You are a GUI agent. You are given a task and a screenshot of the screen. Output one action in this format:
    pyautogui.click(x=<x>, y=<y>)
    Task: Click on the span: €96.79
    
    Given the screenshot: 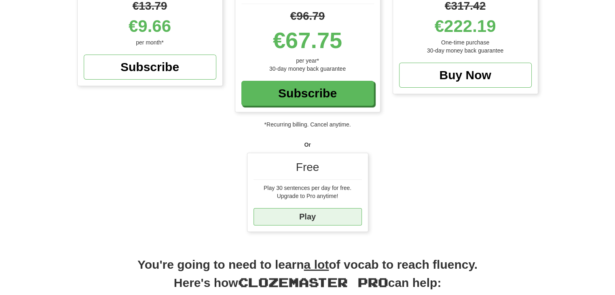 What is the action you would take?
    pyautogui.click(x=308, y=16)
    